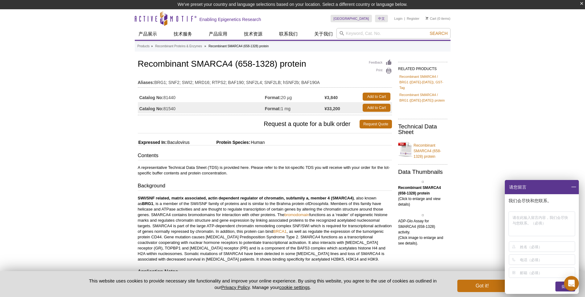 The width and height of the screenshot is (585, 297). I want to click on p: , also known as , is a member of the SWI/SNF family of proteins and is similar to the Brahma prot..., so click(265, 228).